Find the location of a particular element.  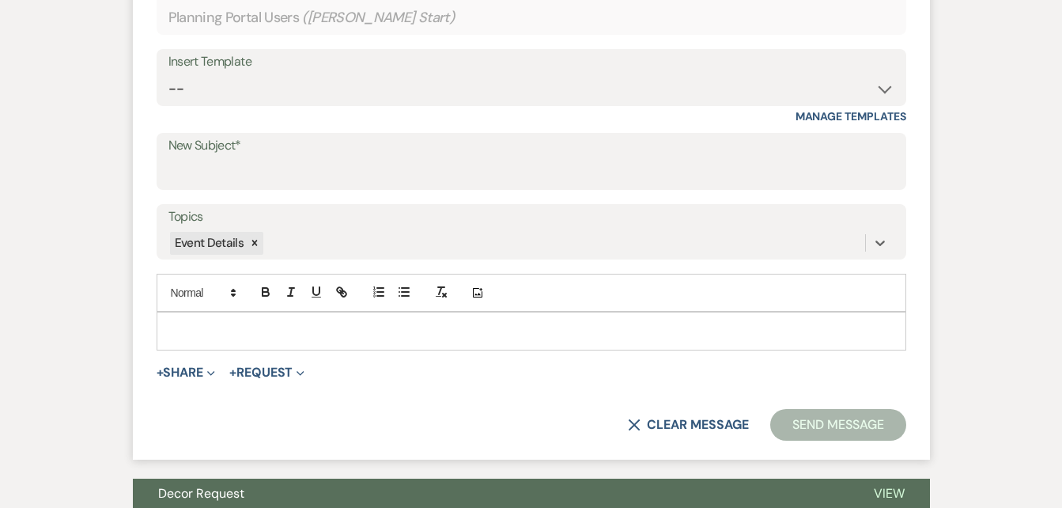

button: Request is located at coordinates (266, 372).